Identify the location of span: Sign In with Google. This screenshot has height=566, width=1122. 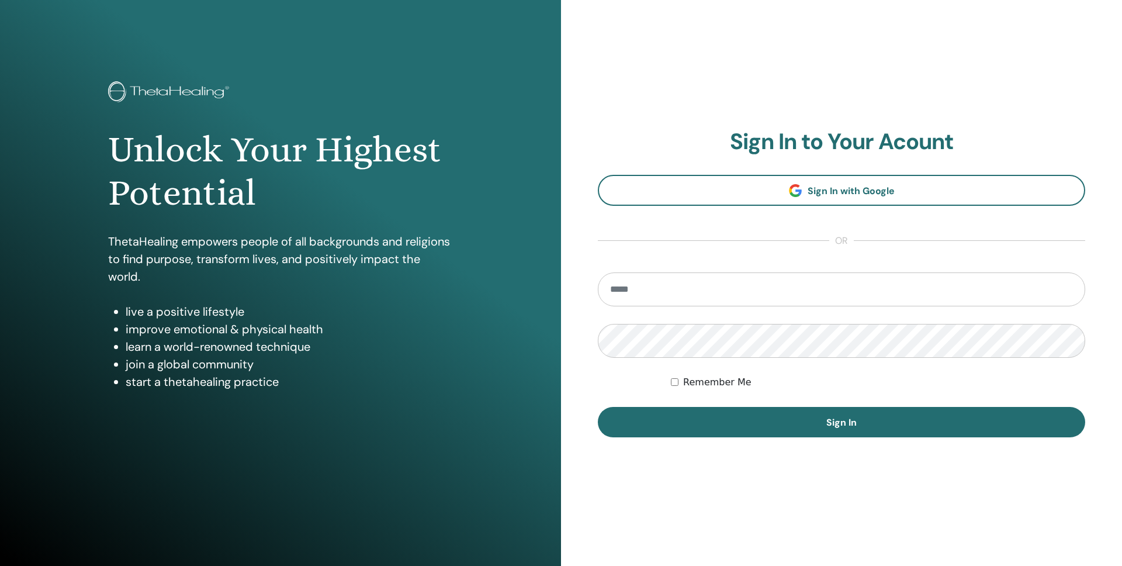
(851, 190).